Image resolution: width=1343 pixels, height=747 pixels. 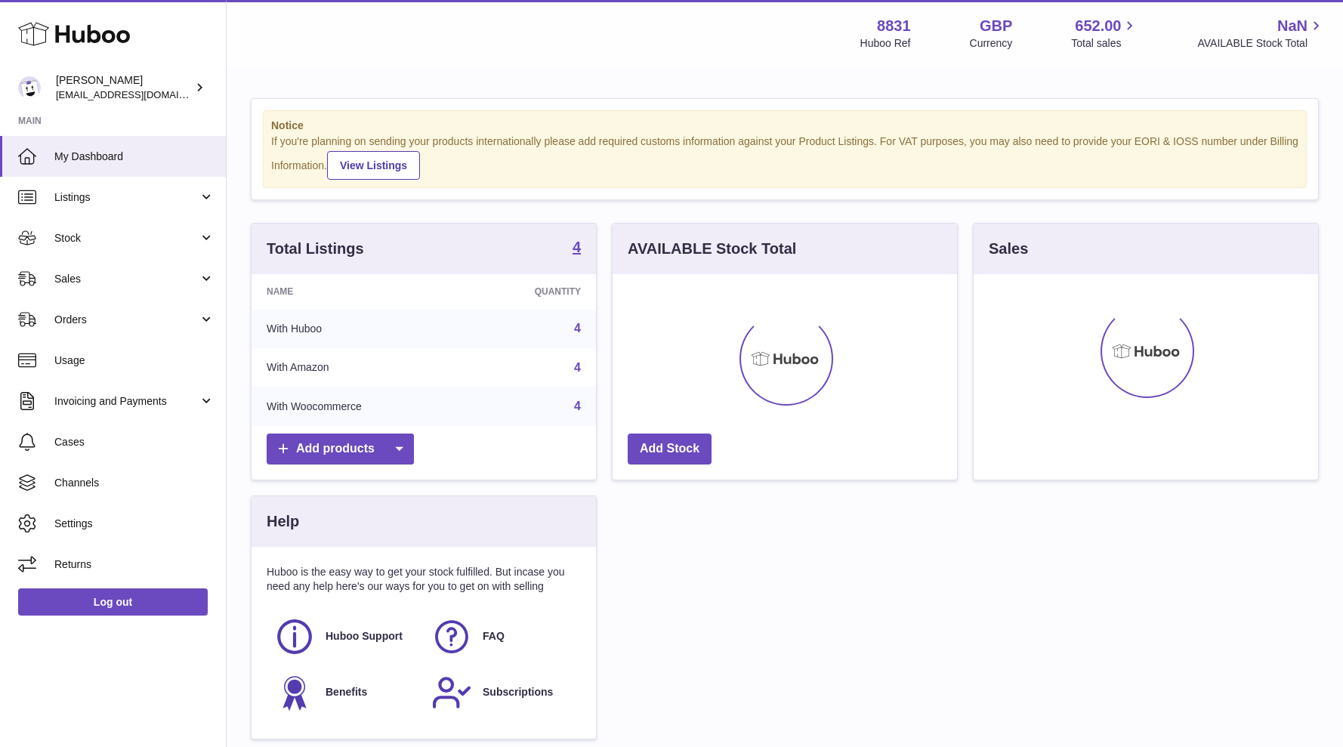 What do you see at coordinates (134, 156) in the screenshot?
I see `span: My Dashboard` at bounding box center [134, 156].